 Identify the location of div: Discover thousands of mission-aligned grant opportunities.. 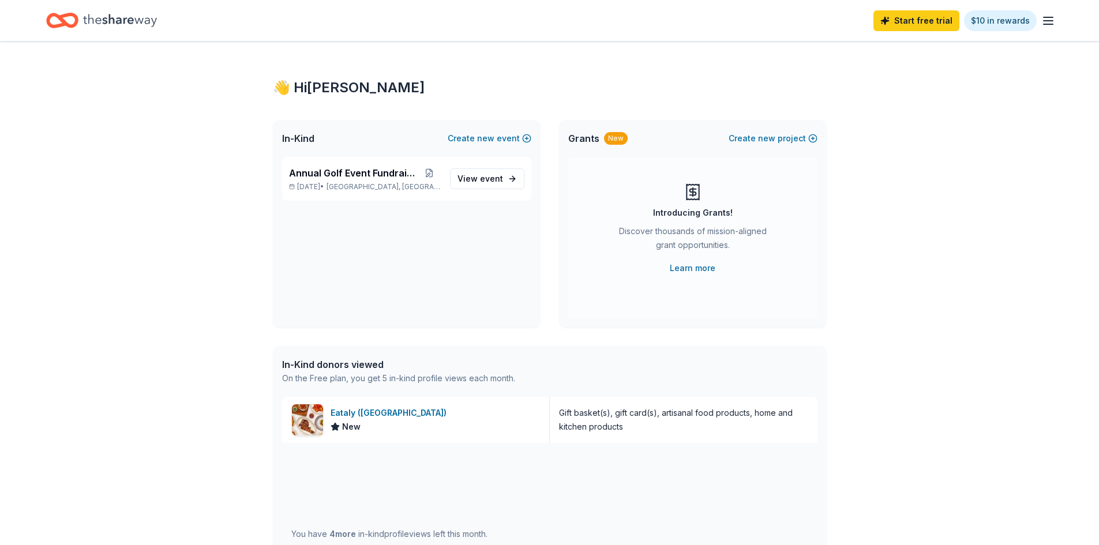
(693, 240).